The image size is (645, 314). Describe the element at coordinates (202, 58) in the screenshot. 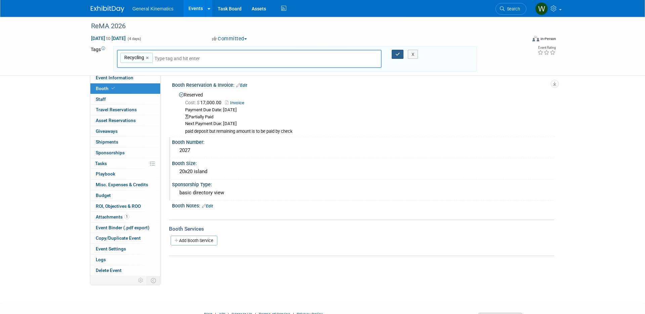

I see `input: Type tag and hit enter` at that location.